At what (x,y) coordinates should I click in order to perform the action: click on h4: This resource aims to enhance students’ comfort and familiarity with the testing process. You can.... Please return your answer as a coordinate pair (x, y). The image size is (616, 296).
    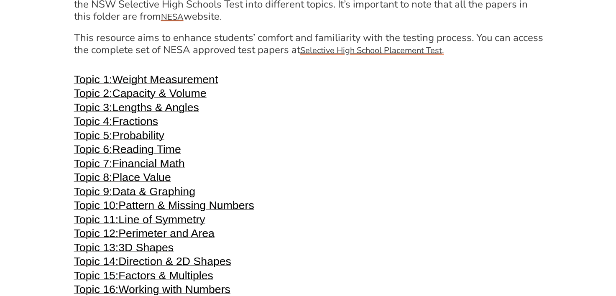
    Looking at the image, I should click on (309, 44).